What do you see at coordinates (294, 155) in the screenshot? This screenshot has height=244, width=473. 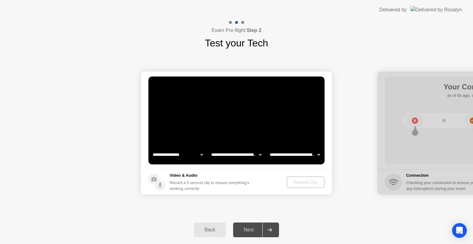 I see `select: Available microphones` at bounding box center [294, 155].